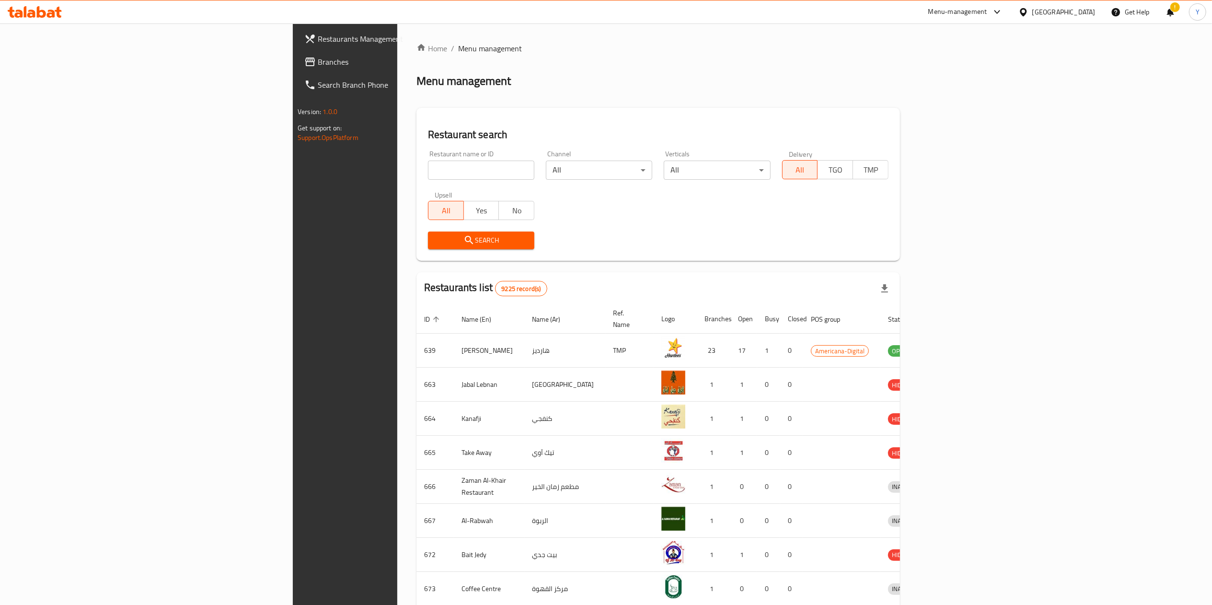 Image resolution: width=1212 pixels, height=605 pixels. What do you see at coordinates (673, 519) in the screenshot?
I see `img: Al-Rabwah` at bounding box center [673, 519].